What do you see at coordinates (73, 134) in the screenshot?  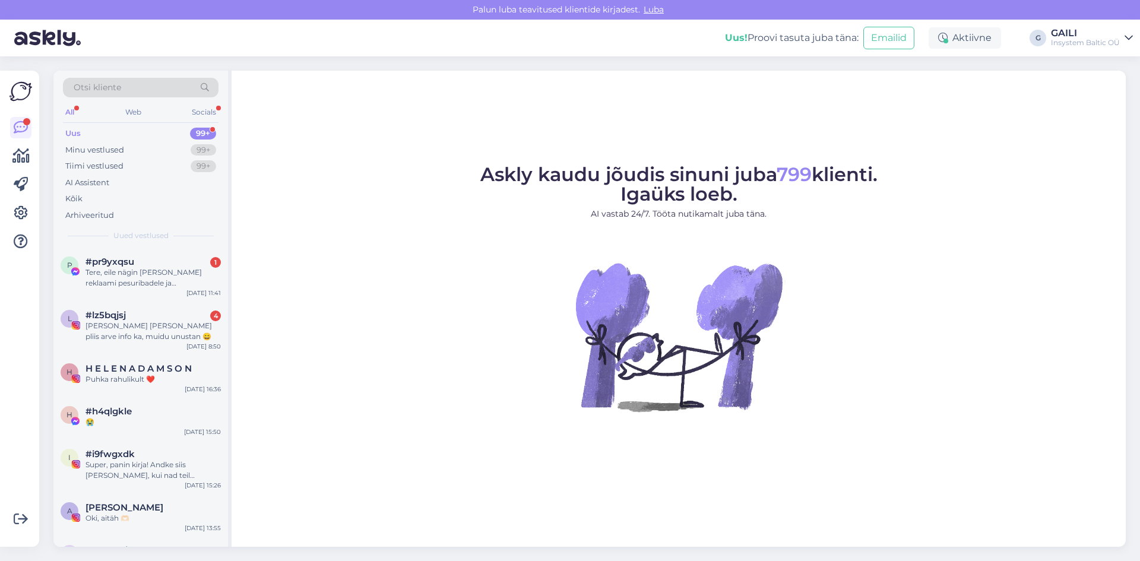 I see `div: Uus` at bounding box center [73, 134].